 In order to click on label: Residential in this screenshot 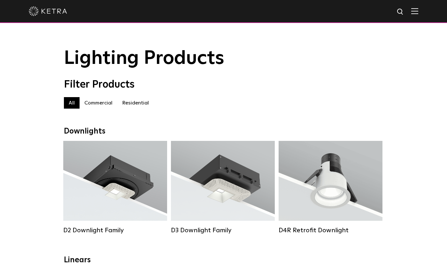, I will do `click(136, 103)`.